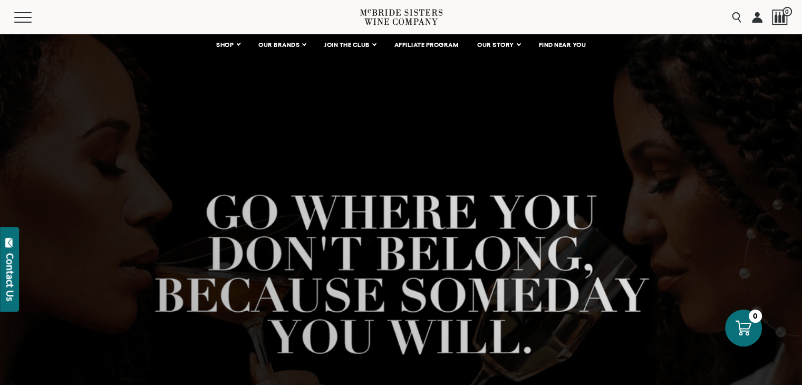  I want to click on span: SHOP, so click(225, 45).